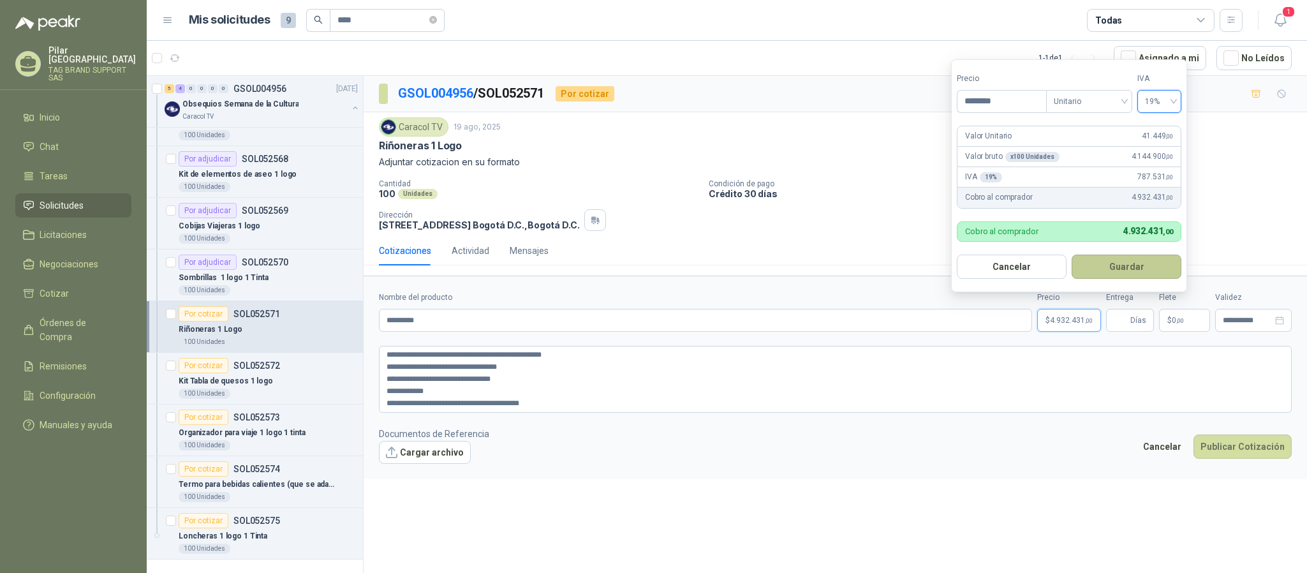 Image resolution: width=1307 pixels, height=573 pixels. Describe the element at coordinates (529, 251) in the screenshot. I see `div: Mensajes` at that location.